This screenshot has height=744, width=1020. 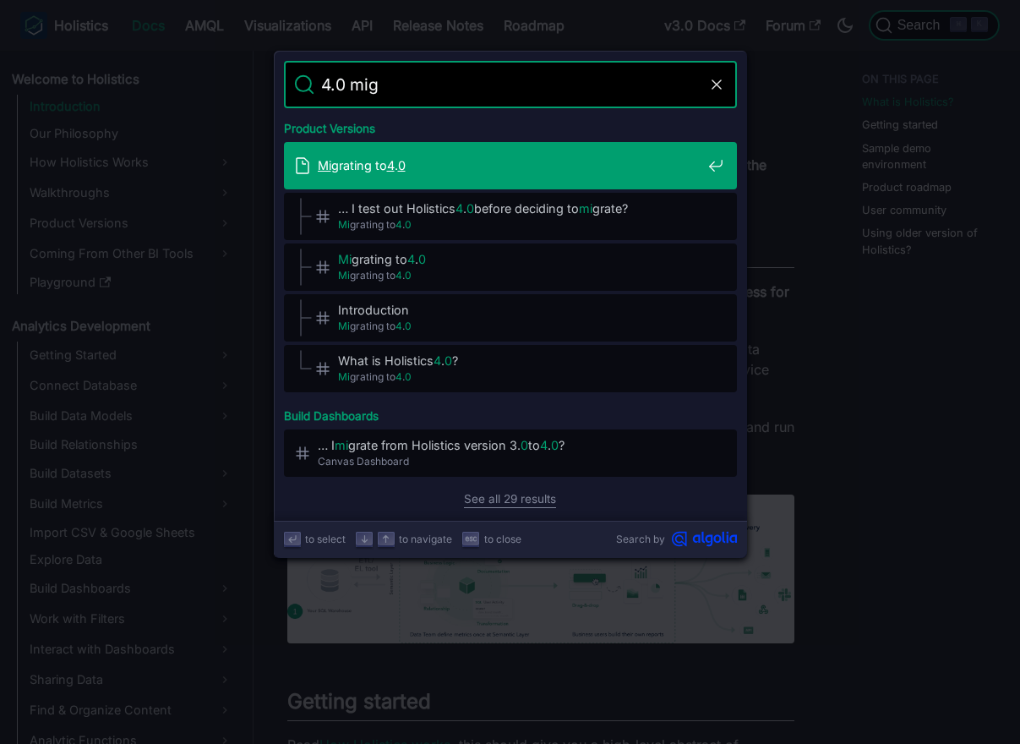 I want to click on span: Introduction​, so click(x=520, y=309).